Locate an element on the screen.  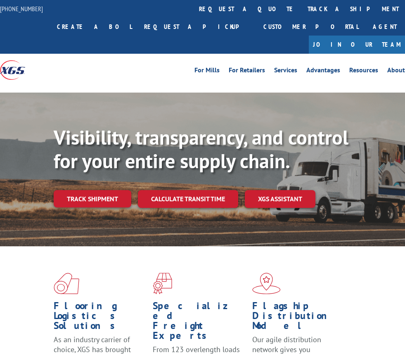
a: Join Our Team is located at coordinates (357, 44).